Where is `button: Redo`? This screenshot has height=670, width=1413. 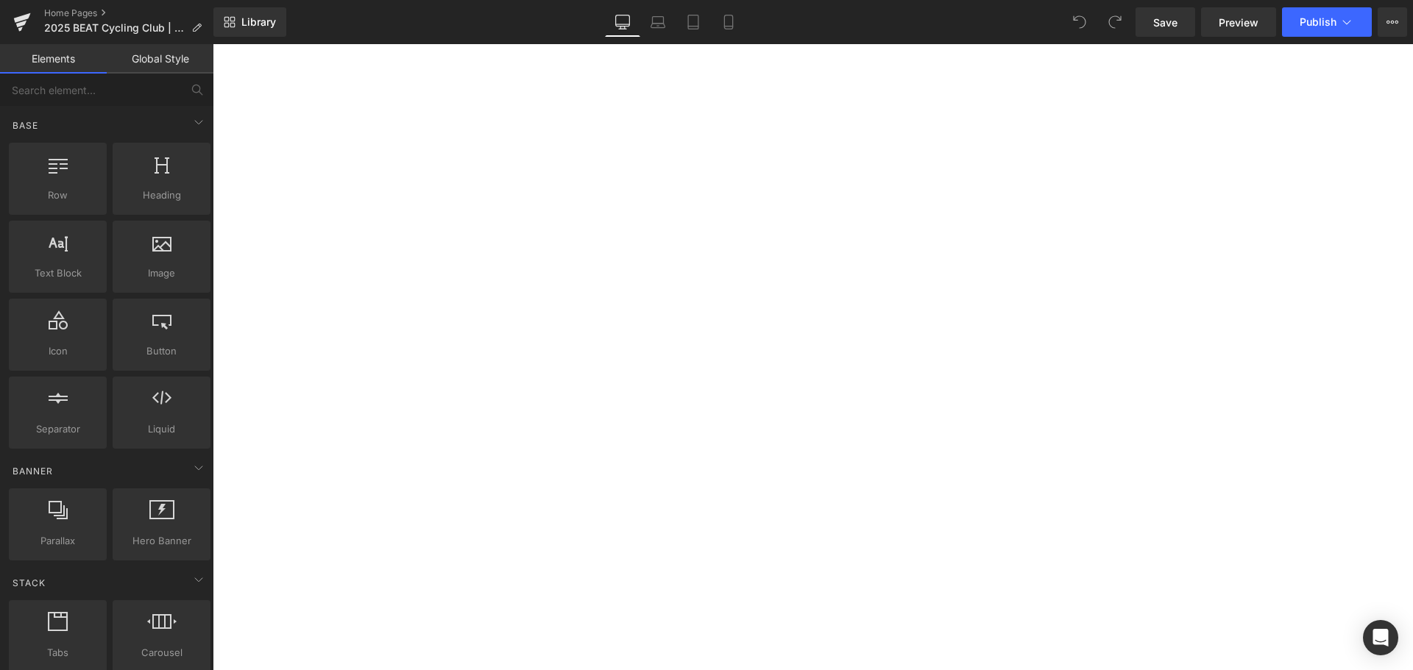
button: Redo is located at coordinates (1115, 22).